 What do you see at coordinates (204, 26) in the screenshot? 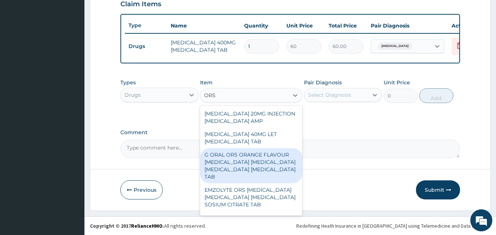
I see `th: Name` at bounding box center [204, 26].